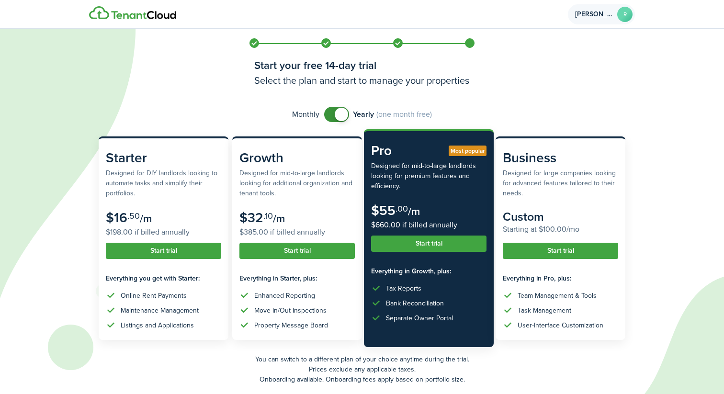  What do you see at coordinates (402, 209) in the screenshot?
I see `subscription-pricing-card-price-cents: .00` at bounding box center [402, 209].